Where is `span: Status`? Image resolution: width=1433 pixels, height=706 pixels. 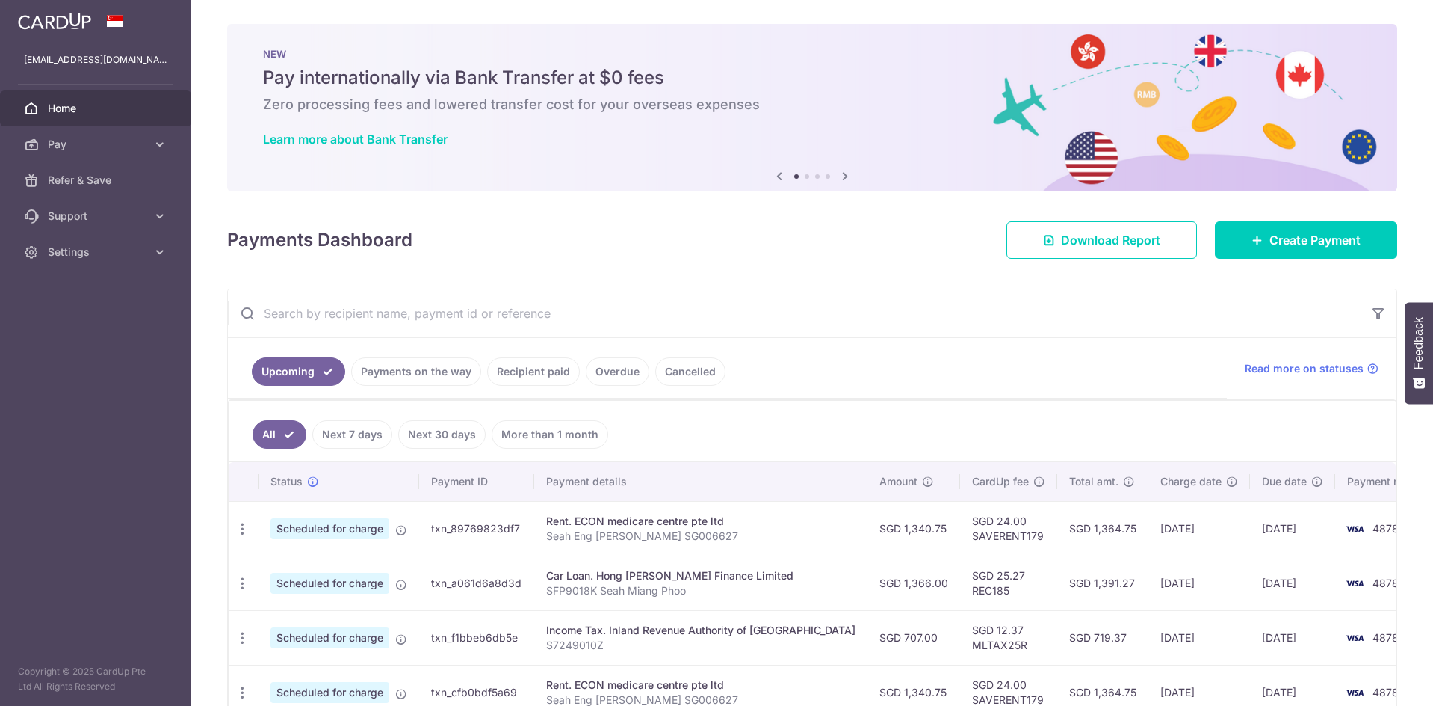
span: Status is located at coordinates (286, 481).